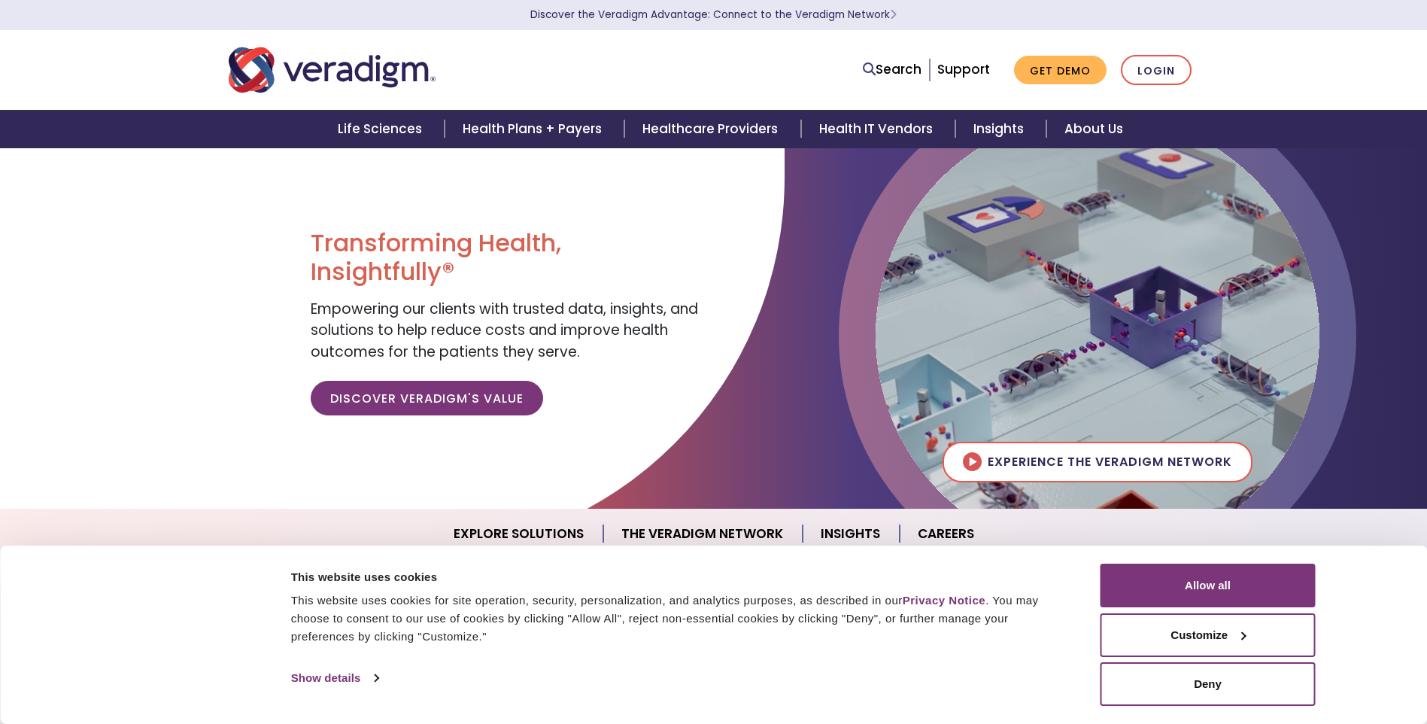 The height and width of the screenshot is (724, 1427). What do you see at coordinates (944, 600) in the screenshot?
I see `a: Privacy Notice` at bounding box center [944, 600].